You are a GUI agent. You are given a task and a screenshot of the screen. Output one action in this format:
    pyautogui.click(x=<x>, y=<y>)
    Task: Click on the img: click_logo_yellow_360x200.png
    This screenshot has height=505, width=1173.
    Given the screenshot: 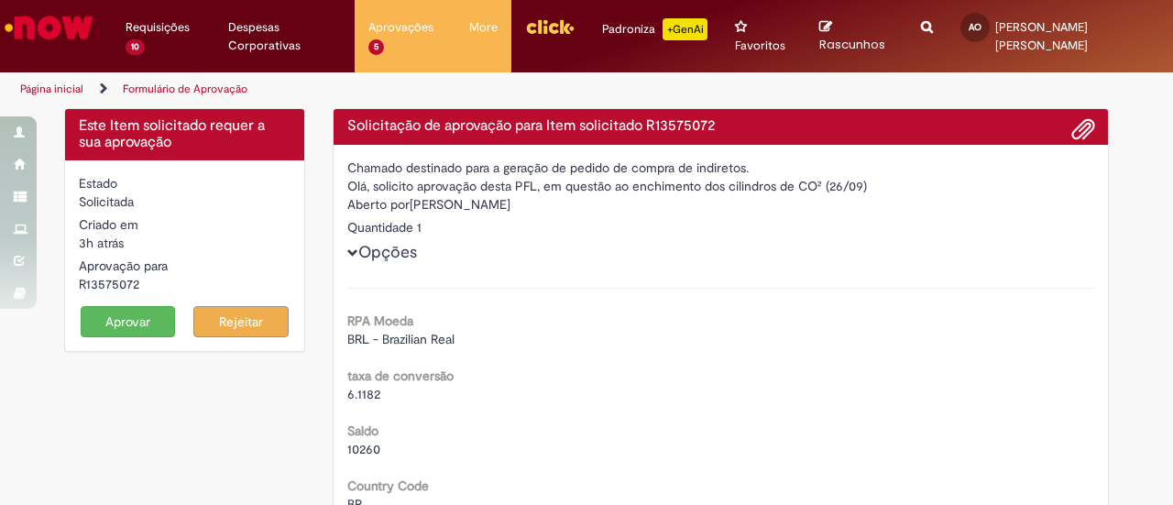 What is the action you would take?
    pyautogui.click(x=550, y=27)
    